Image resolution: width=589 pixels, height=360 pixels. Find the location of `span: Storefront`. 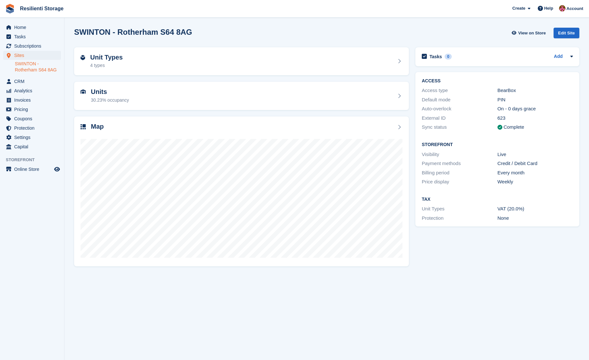

span: Storefront is located at coordinates (35, 160).